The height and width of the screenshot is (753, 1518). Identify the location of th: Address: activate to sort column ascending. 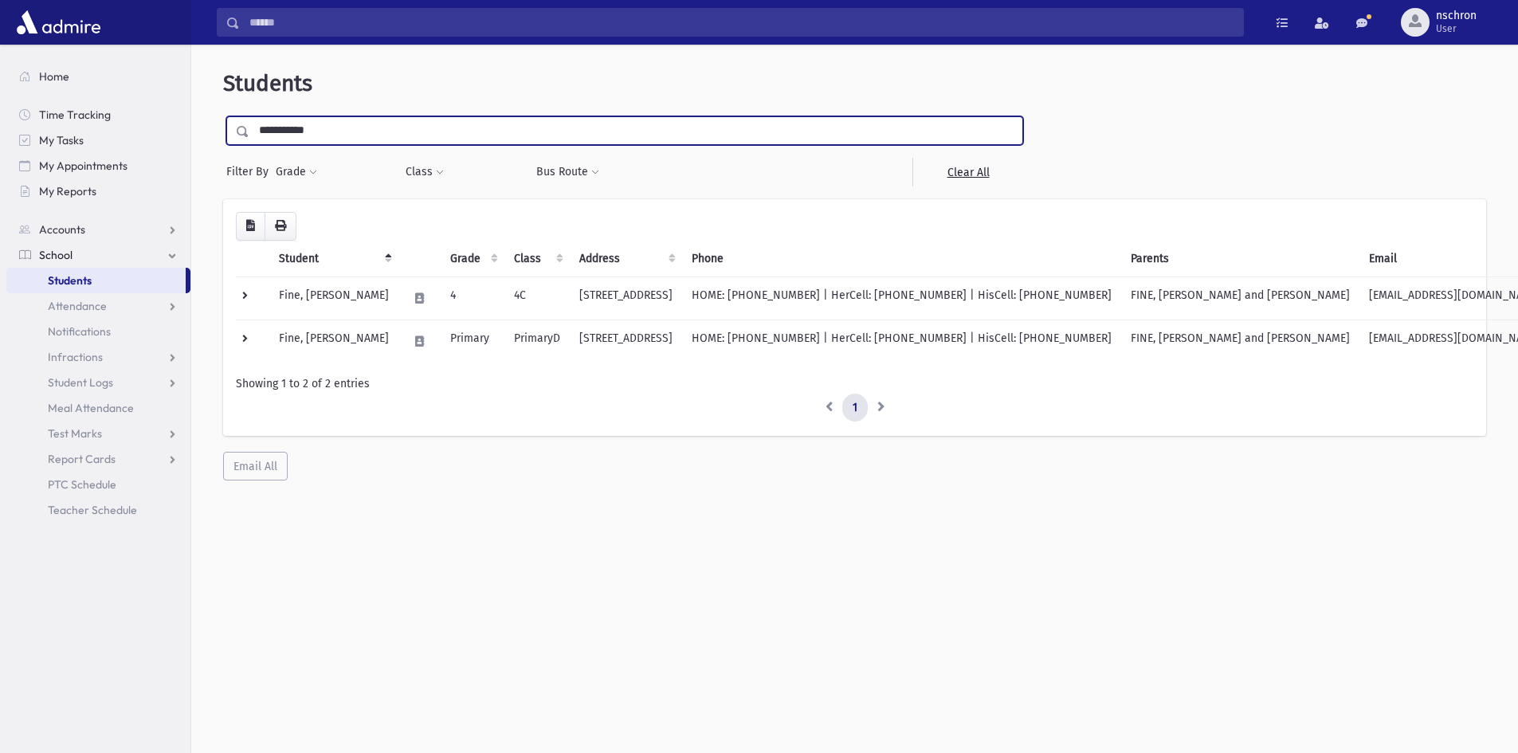
(626, 259).